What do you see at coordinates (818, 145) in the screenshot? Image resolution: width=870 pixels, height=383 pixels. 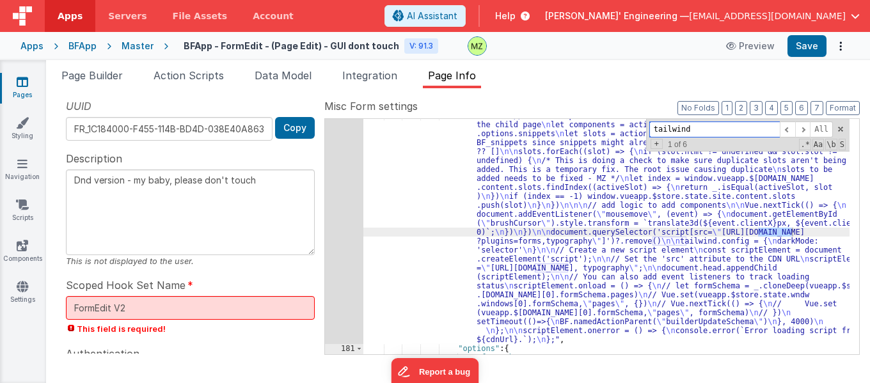 I see `span: CaseSensitive Search` at bounding box center [818, 145].